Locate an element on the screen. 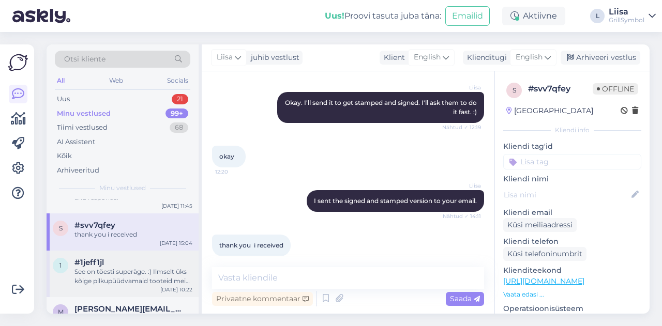 This screenshot has width=662, height=326. img: Askly Logo is located at coordinates (18, 63).